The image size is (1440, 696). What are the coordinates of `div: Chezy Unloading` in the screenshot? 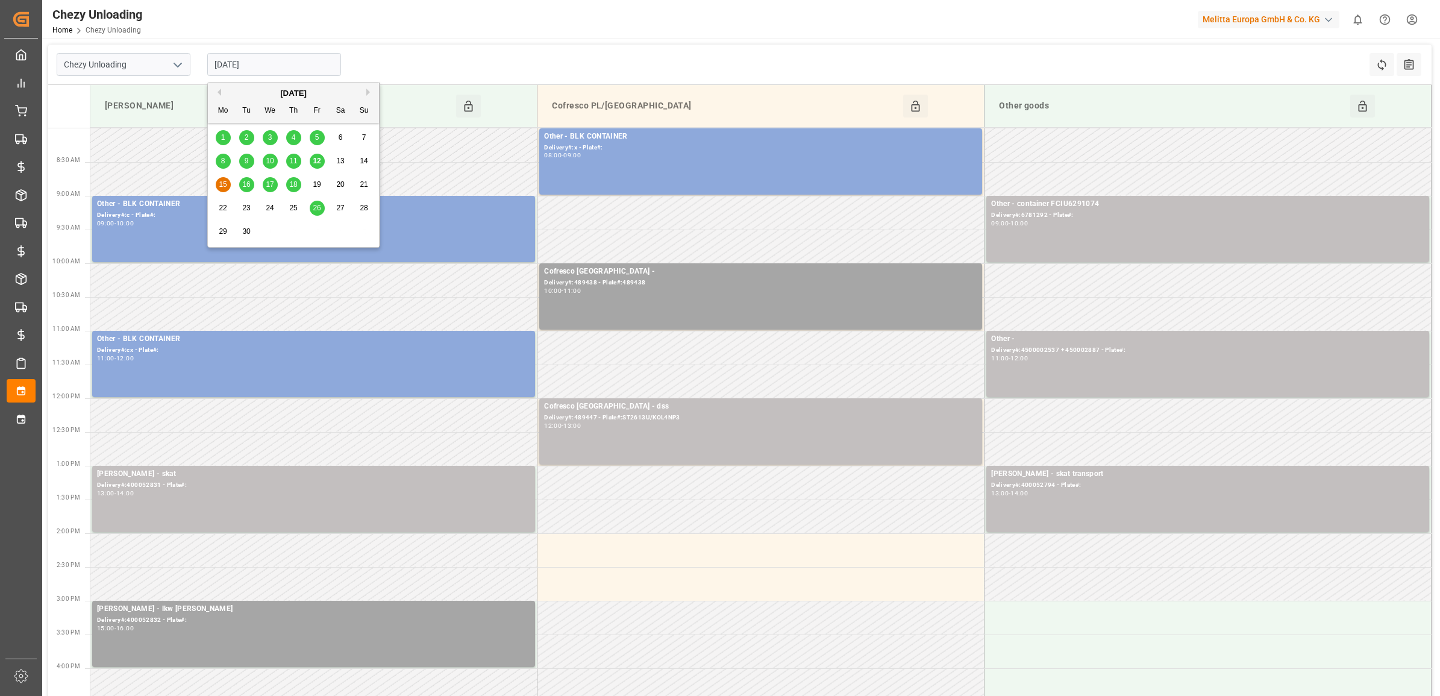 It's located at (97, 14).